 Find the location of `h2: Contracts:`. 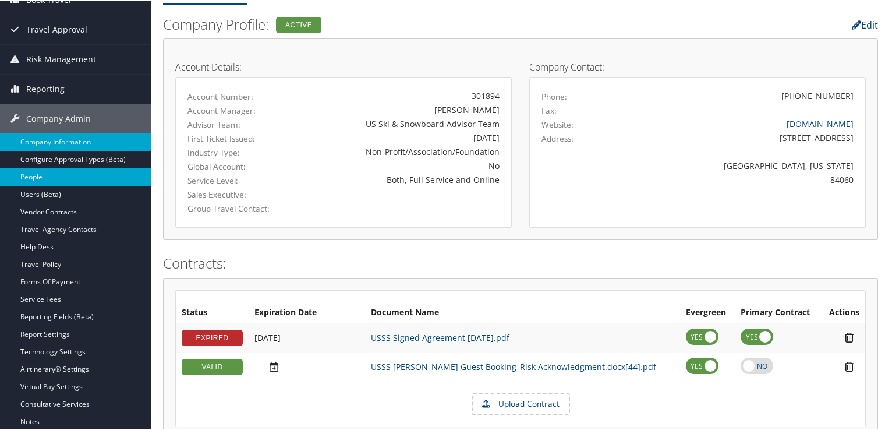

h2: Contracts: is located at coordinates (521, 262).